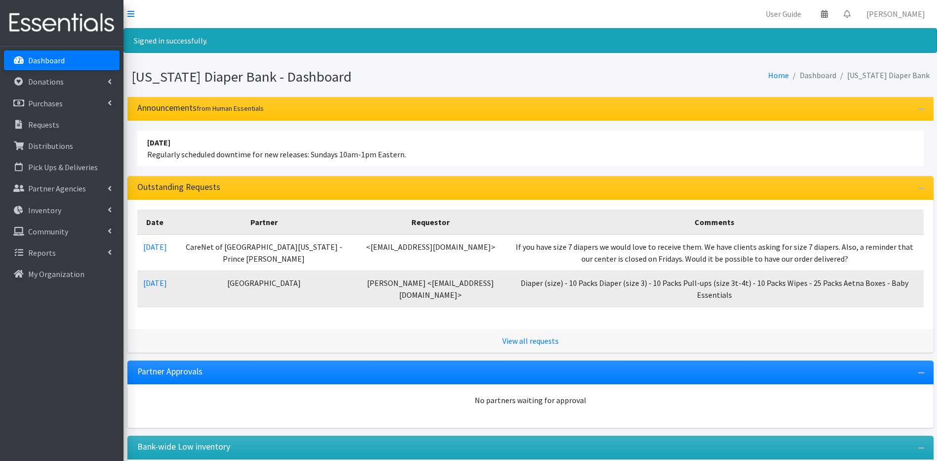  Describe the element at coordinates (62, 103) in the screenshot. I see `a: Purchases` at that location.